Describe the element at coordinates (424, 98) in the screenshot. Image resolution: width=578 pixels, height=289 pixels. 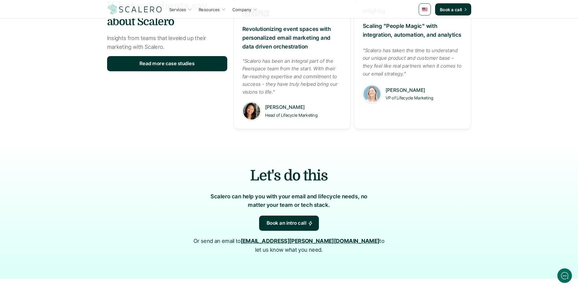
I see `p: VP of Lifecycle Marketing` at that location.